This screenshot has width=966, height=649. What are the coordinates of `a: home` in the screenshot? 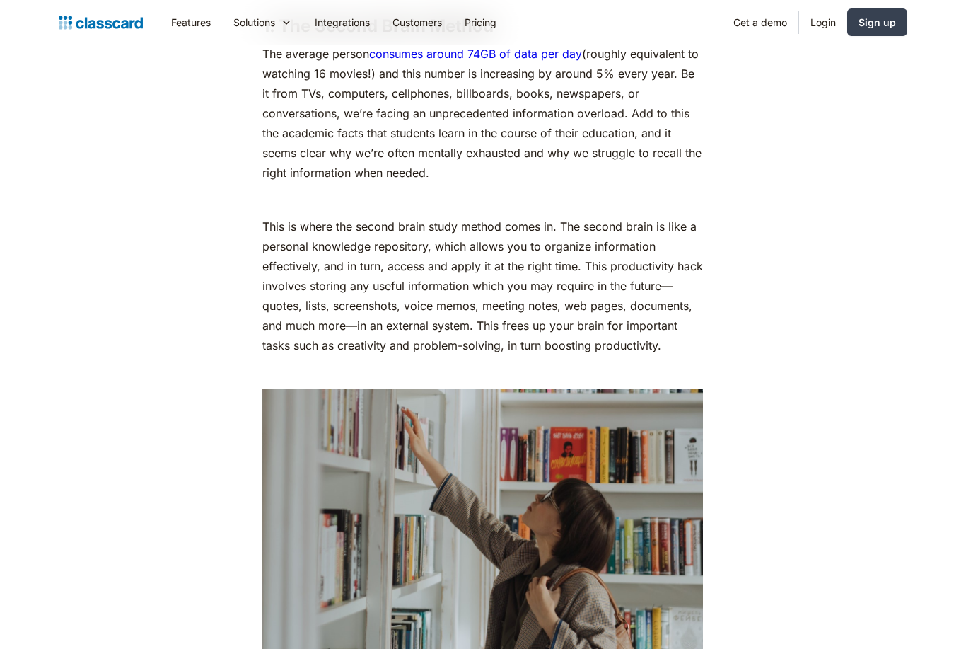 It's located at (100, 23).